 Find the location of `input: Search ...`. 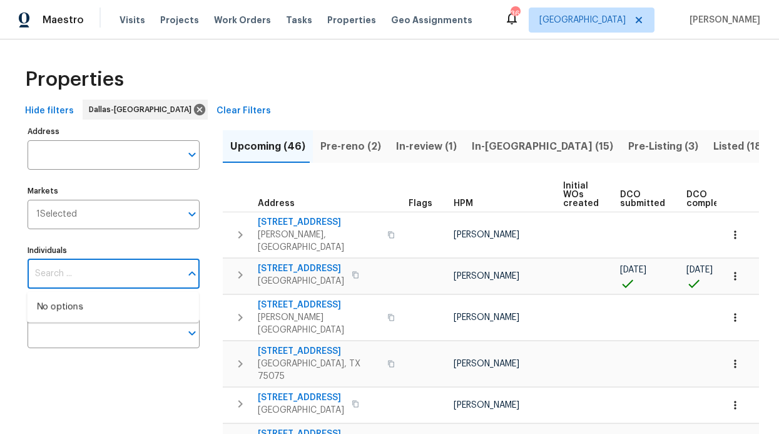

input: Search ... is located at coordinates (104, 273).